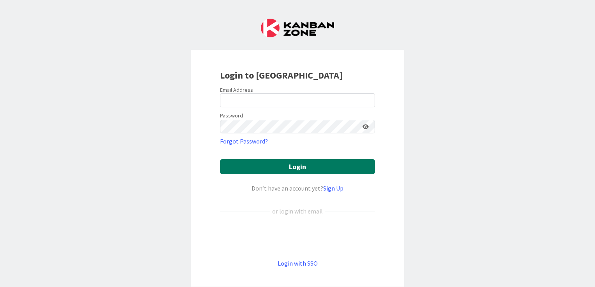 The width and height of the screenshot is (595, 287). I want to click on img: Kanban Zone, so click(298, 28).